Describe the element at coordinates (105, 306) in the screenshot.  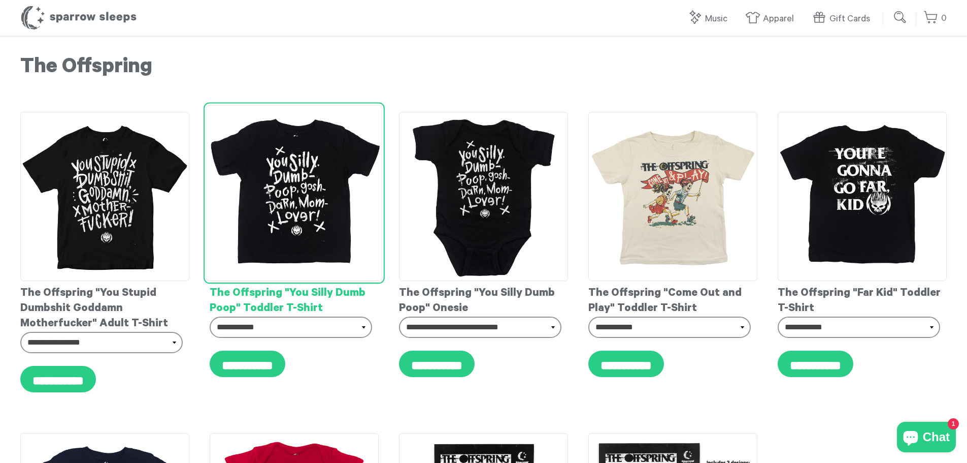
I see `div: The Offspring "You Stupid Dumbshit Goddamn Motherfucker" Adult T-Shirt` at that location.